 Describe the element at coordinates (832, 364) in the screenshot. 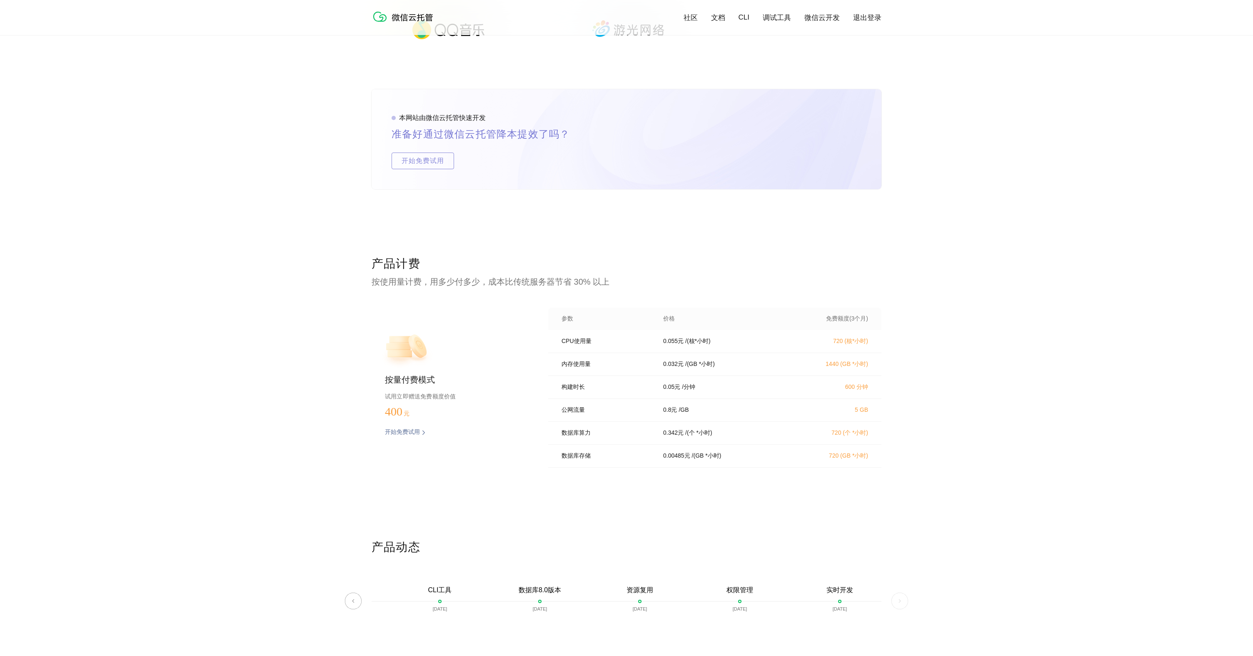

I see `p: 1440 (GB *小时)` at that location.